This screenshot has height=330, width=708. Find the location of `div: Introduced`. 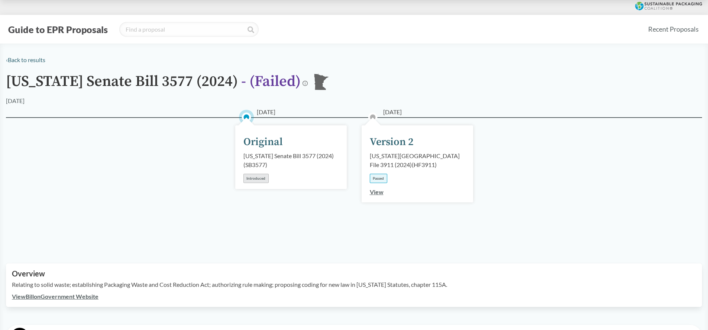

div: Introduced is located at coordinates (256, 178).